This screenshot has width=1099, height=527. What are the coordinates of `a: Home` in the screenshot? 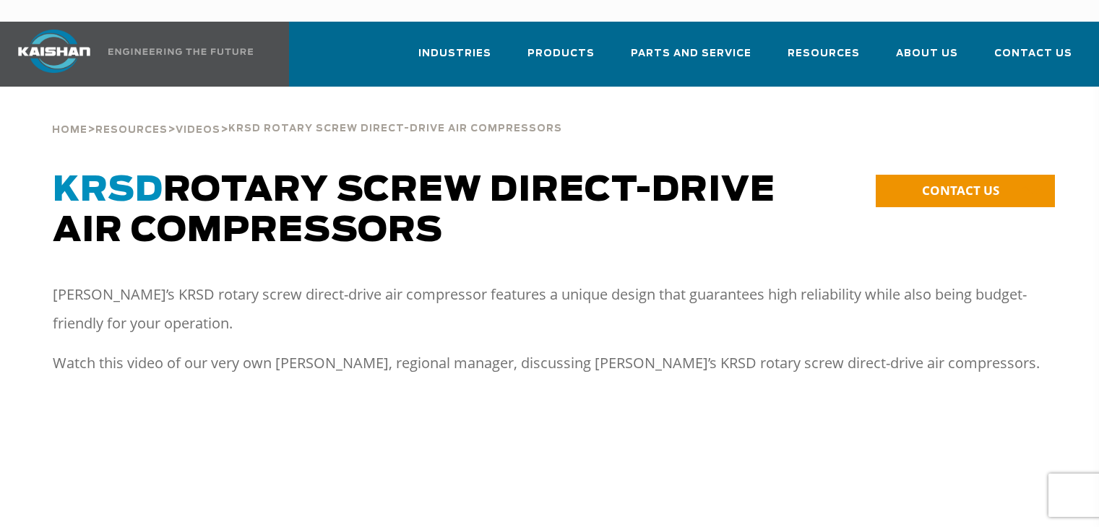 It's located at (69, 129).